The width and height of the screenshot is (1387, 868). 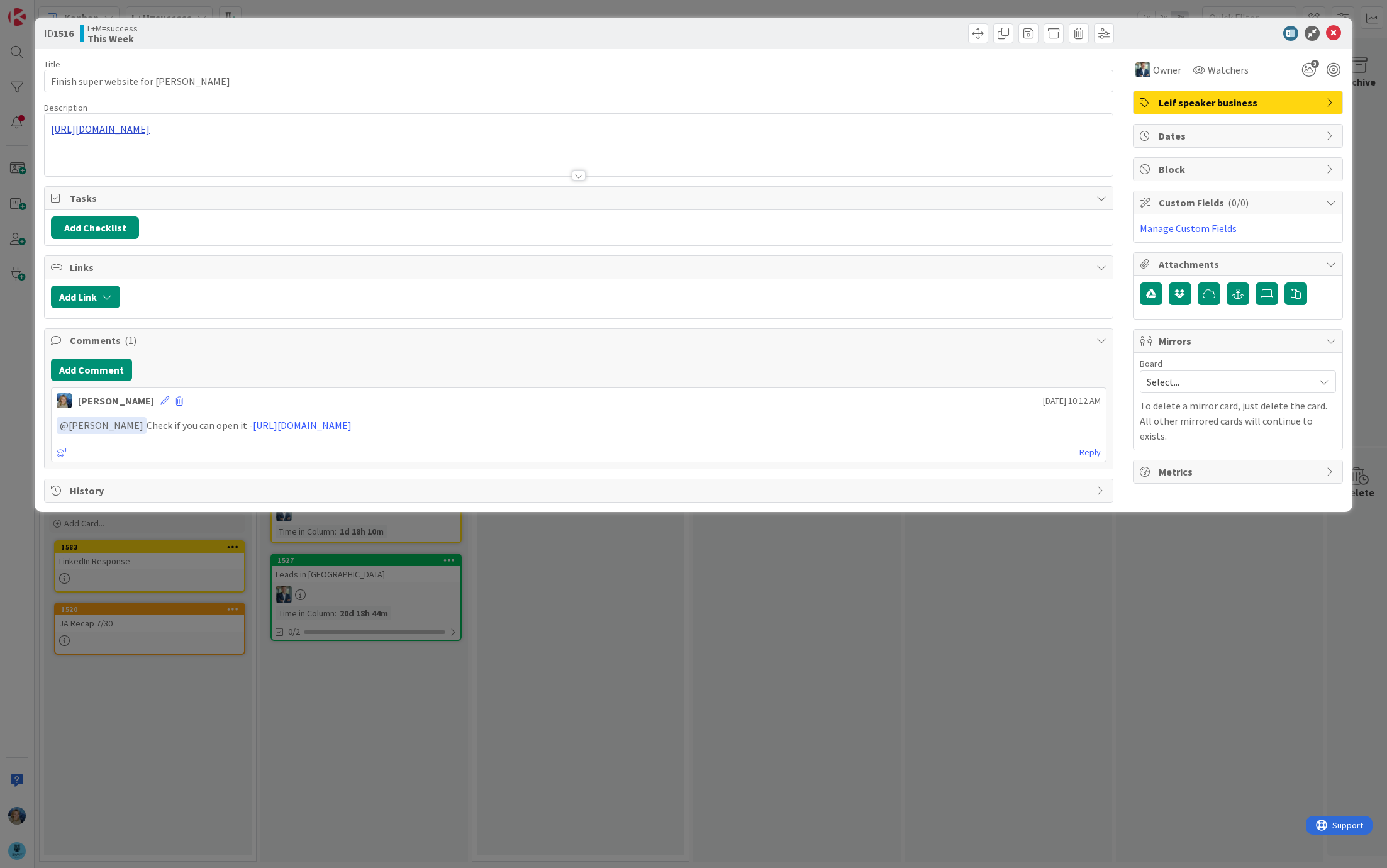 What do you see at coordinates (1239, 264) in the screenshot?
I see `span: Attachments` at bounding box center [1239, 264].